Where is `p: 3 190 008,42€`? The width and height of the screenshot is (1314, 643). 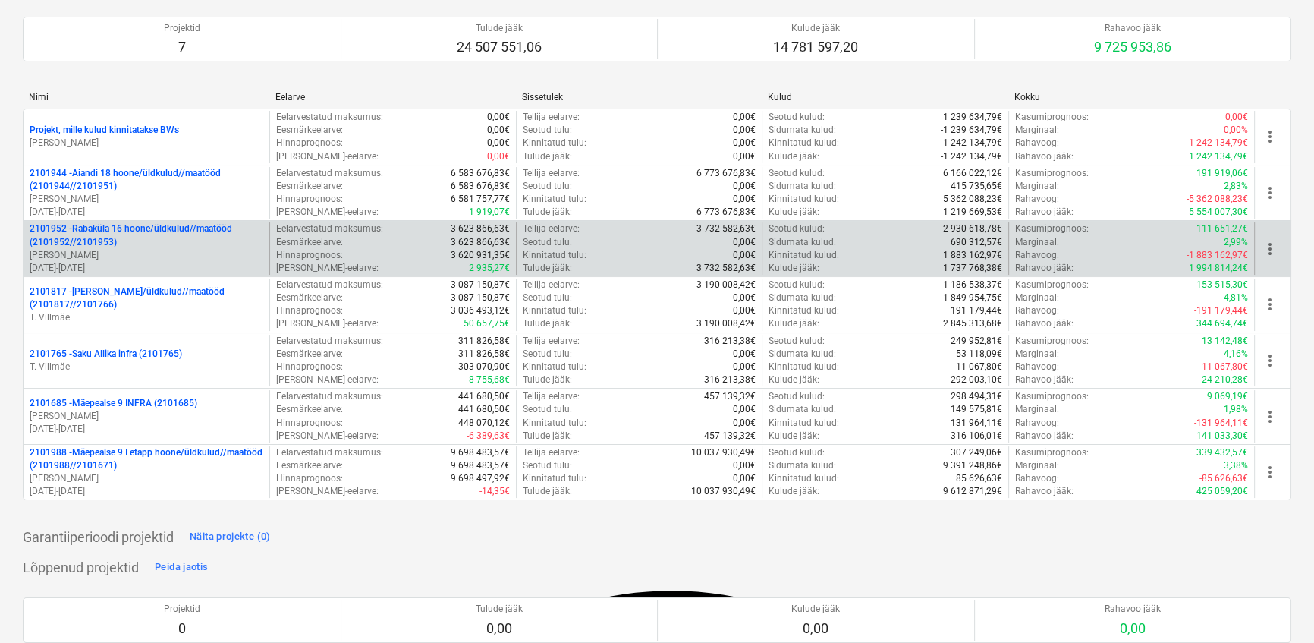
p: 3 190 008,42€ is located at coordinates (726, 285).